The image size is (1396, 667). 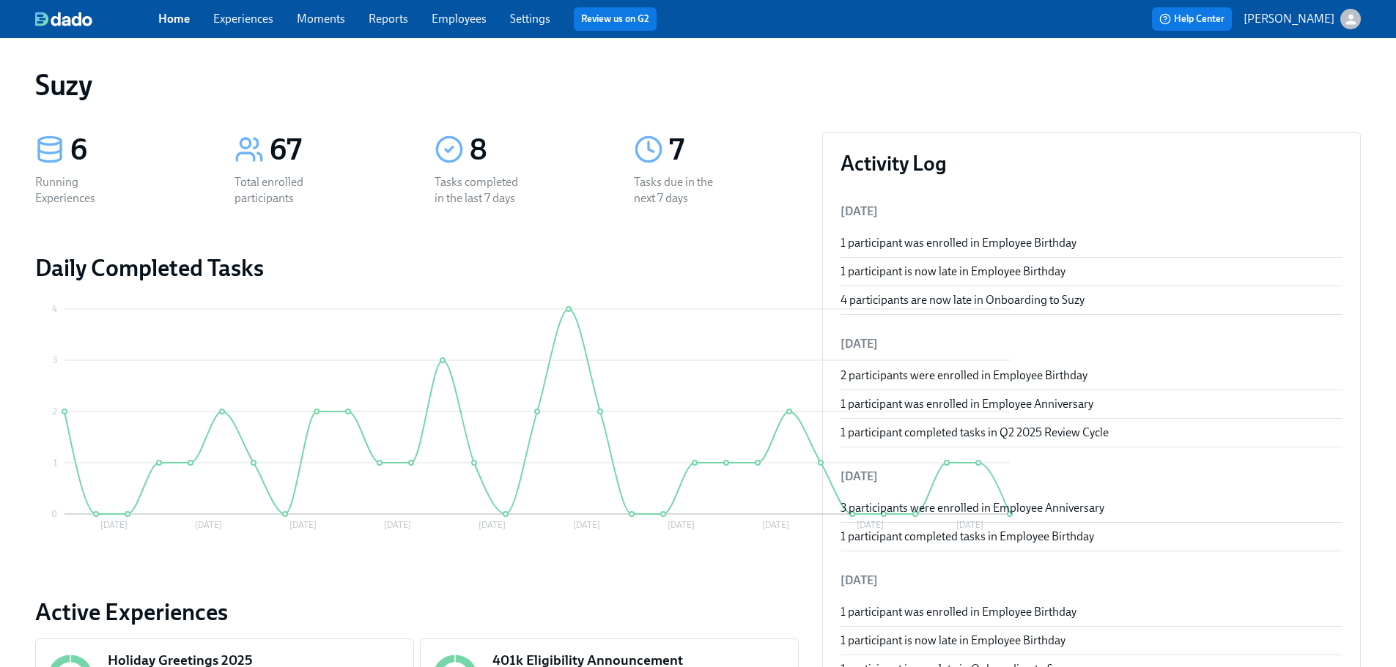 I want to click on div: 7, so click(x=733, y=150).